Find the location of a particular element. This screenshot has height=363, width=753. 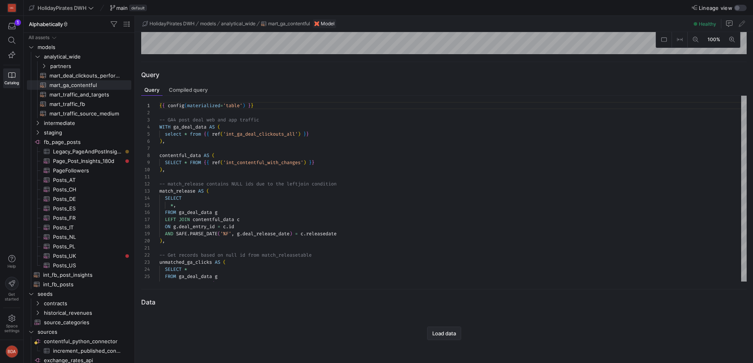

span: contentful_data is located at coordinates (213, 220).